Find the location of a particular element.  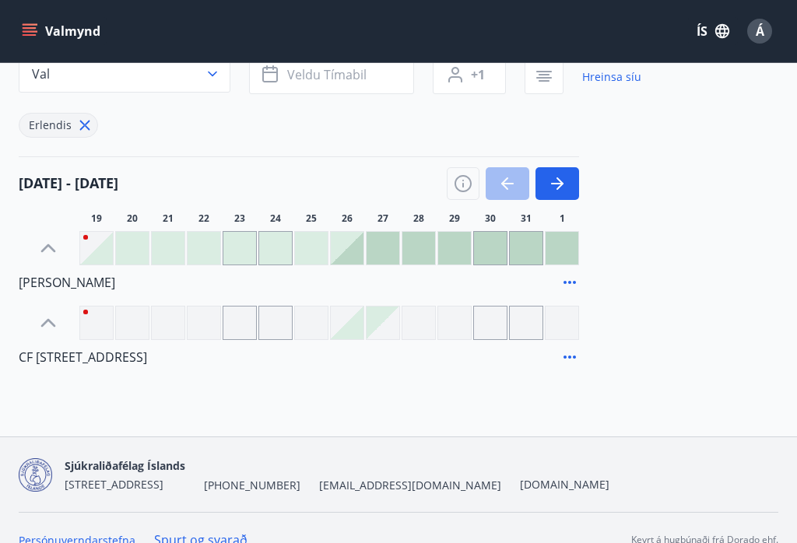

button: Val is located at coordinates (125, 74).